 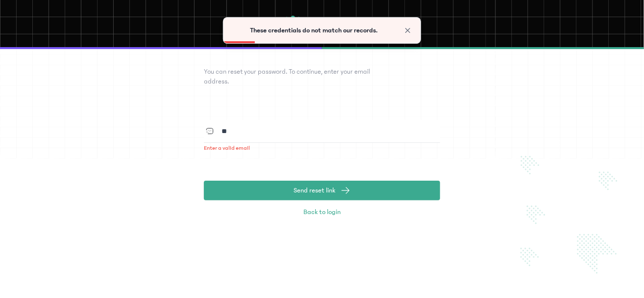 I want to click on a: Back to login, so click(x=322, y=212).